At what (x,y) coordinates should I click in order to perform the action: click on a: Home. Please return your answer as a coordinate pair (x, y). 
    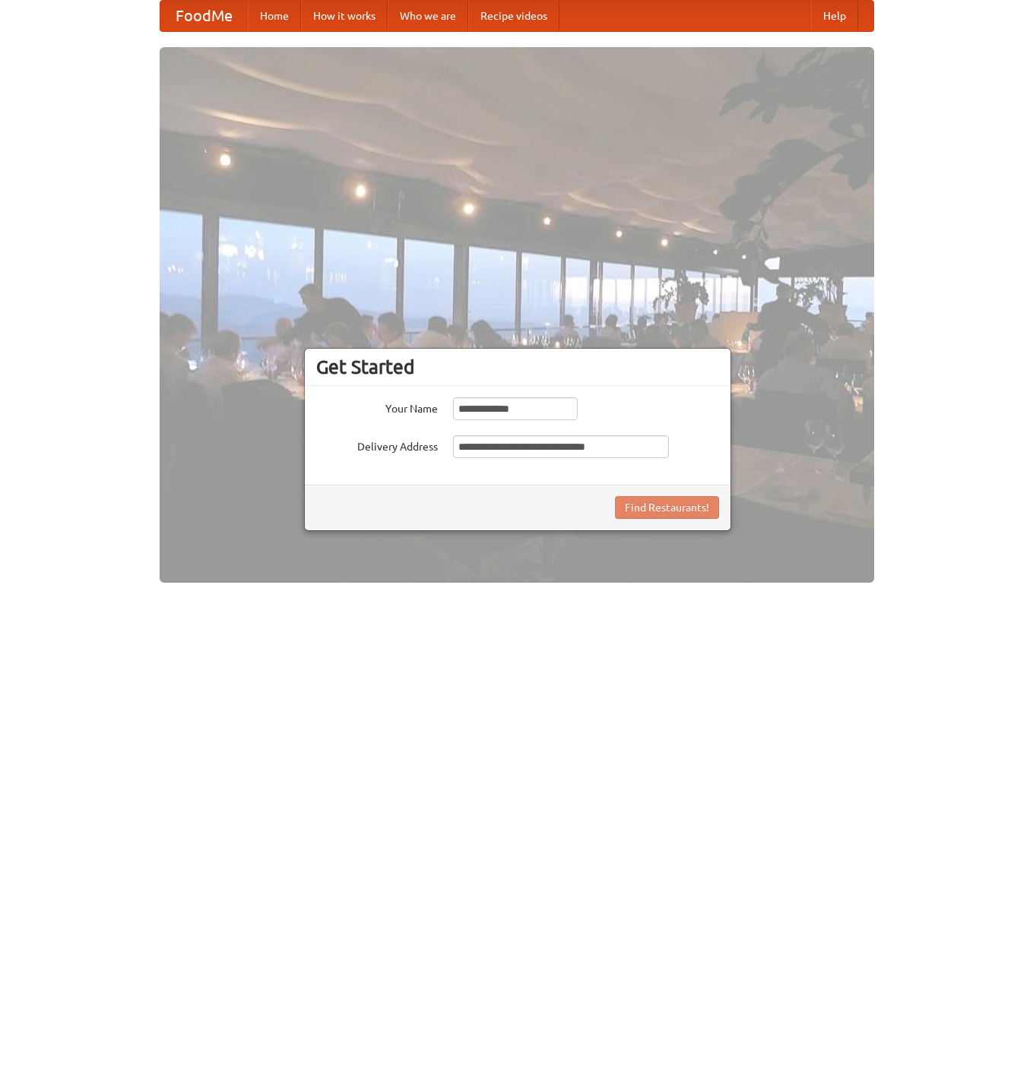
    Looking at the image, I should click on (274, 16).